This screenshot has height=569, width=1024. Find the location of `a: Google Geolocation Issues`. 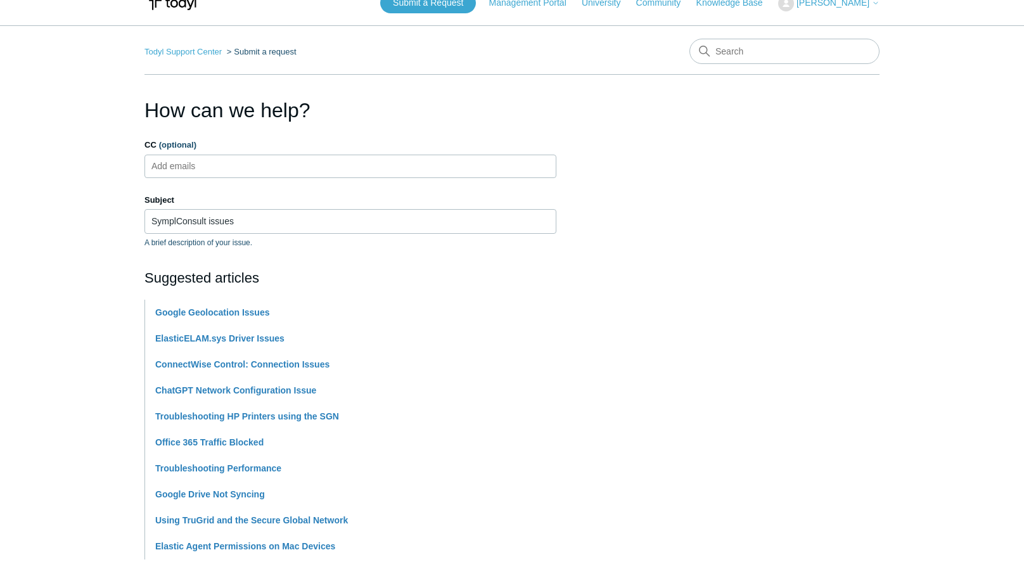

a: Google Geolocation Issues is located at coordinates (212, 313).